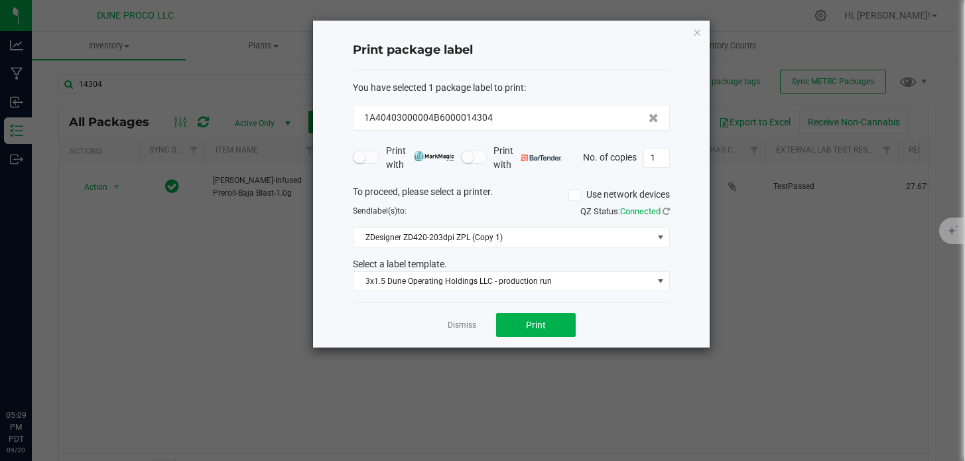 This screenshot has width=965, height=461. Describe the element at coordinates (379, 211) in the screenshot. I see `span: Send to:` at that location.